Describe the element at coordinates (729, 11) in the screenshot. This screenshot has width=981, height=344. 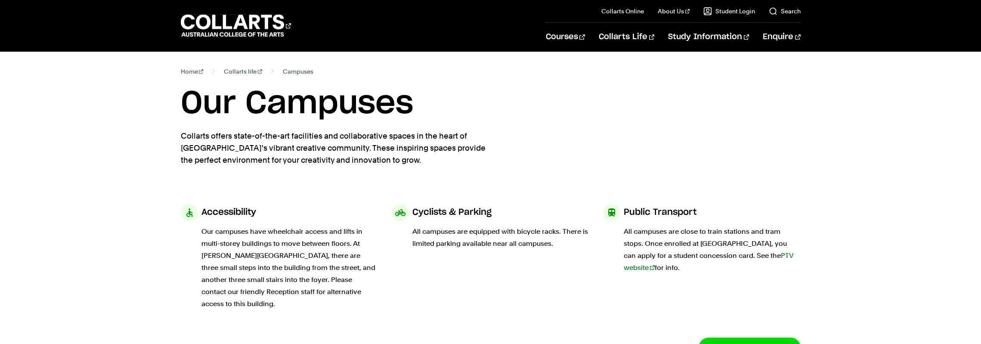
I see `a: Student Login` at that location.